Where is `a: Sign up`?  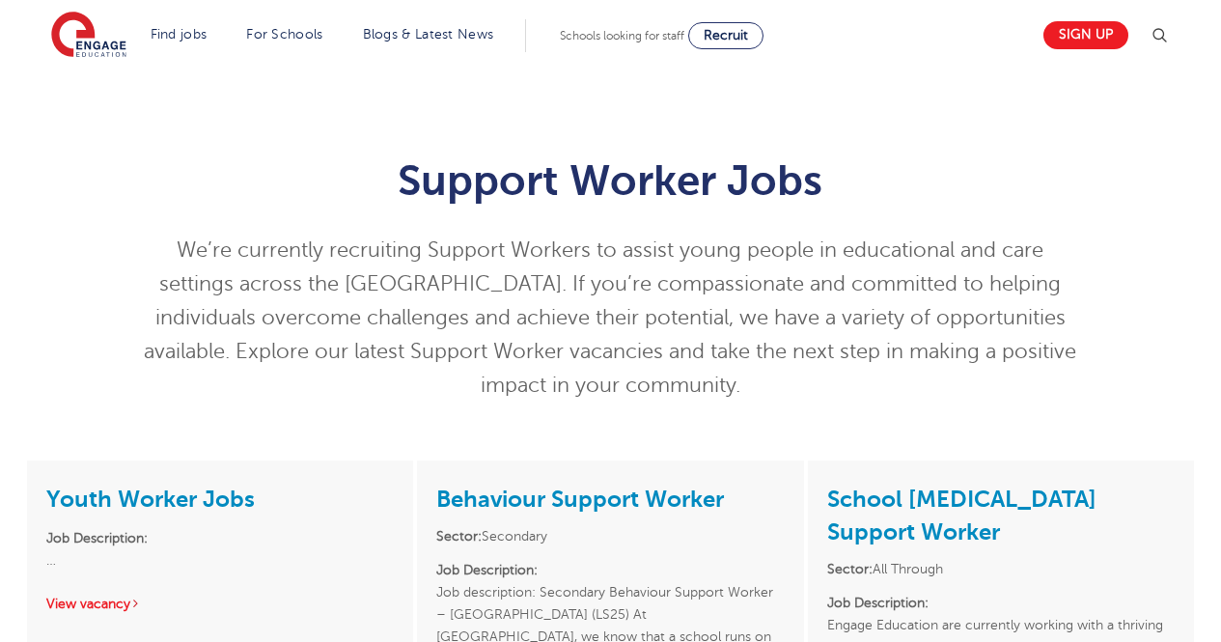 a: Sign up is located at coordinates (1086, 35).